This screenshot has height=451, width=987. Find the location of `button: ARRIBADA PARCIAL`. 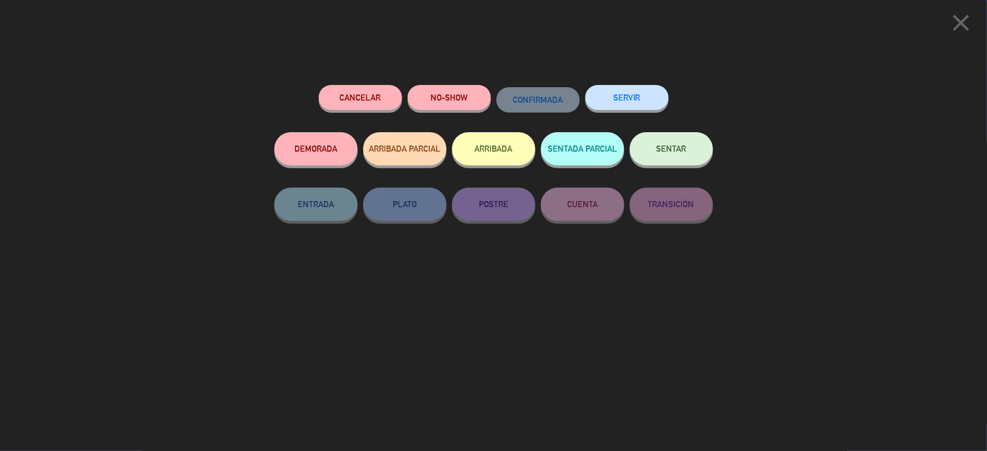

button: ARRIBADA PARCIAL is located at coordinates (405, 149).